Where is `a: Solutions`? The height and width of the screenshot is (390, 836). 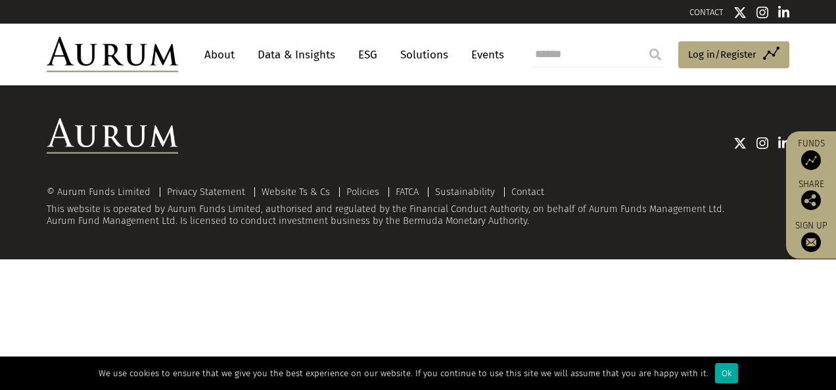
a: Solutions is located at coordinates (424, 55).